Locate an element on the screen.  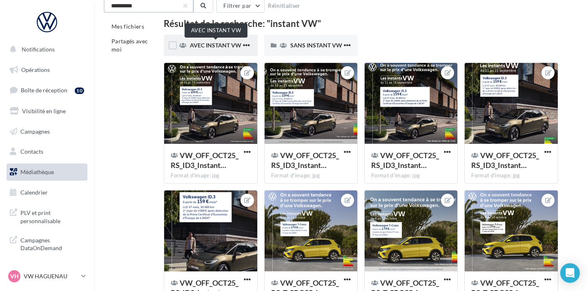
span: Campagnes DataOnDemand is located at coordinates (52, 243).